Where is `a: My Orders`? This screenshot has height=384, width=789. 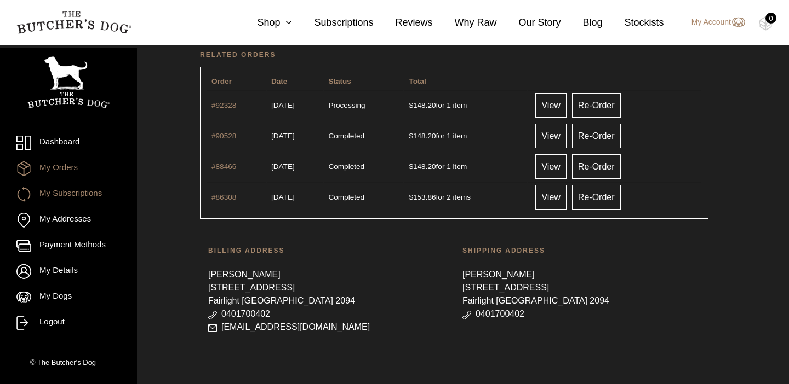 a: My Orders is located at coordinates (68, 169).